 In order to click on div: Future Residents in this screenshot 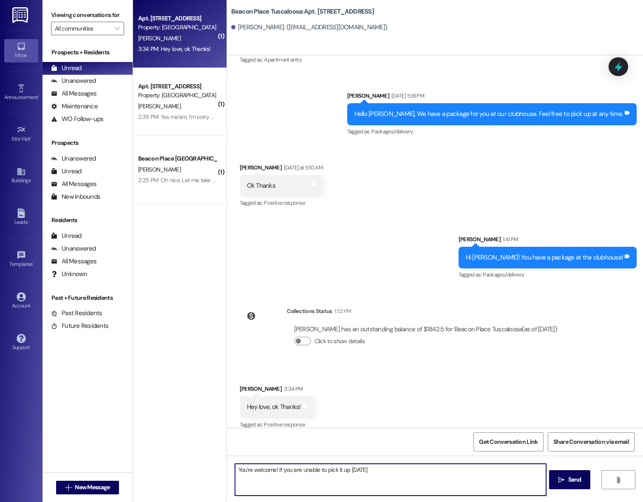, I will do `click(79, 326)`.